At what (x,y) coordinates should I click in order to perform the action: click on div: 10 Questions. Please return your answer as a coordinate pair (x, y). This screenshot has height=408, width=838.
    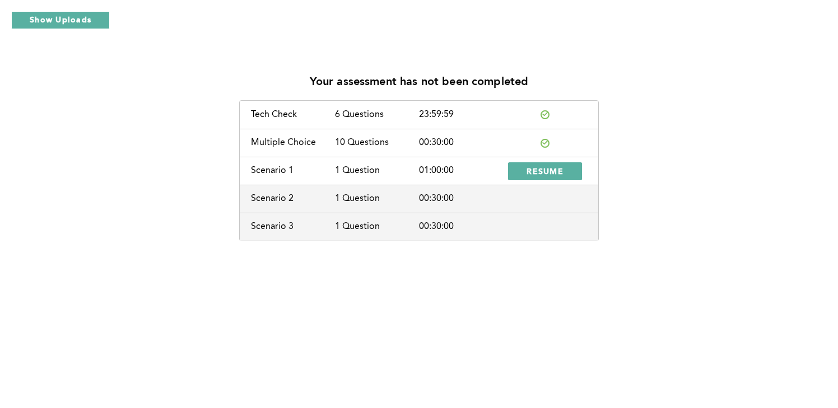
    Looking at the image, I should click on (377, 143).